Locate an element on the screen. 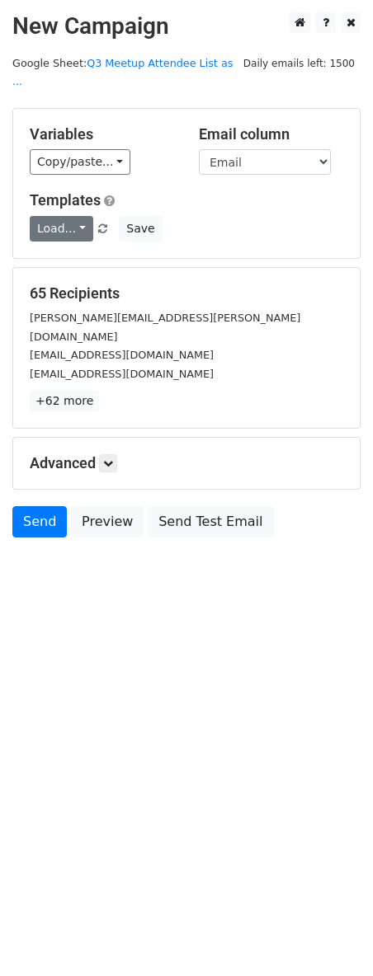 Image resolution: width=373 pixels, height=976 pixels. button: Save is located at coordinates (140, 228).